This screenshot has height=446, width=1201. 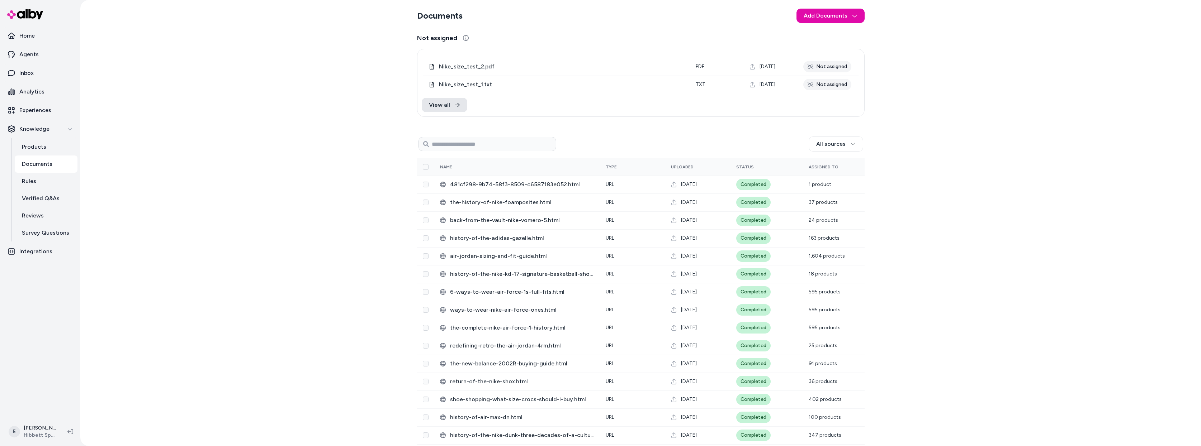 I want to click on div: the-history-of-nike-foamposites.html, so click(x=517, y=203).